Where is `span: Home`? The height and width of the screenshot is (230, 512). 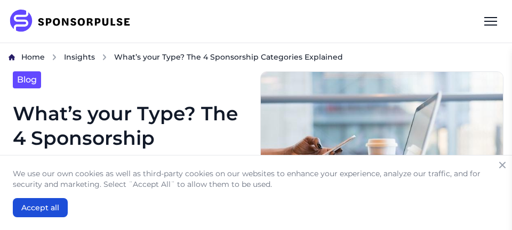 span: Home is located at coordinates (33, 57).